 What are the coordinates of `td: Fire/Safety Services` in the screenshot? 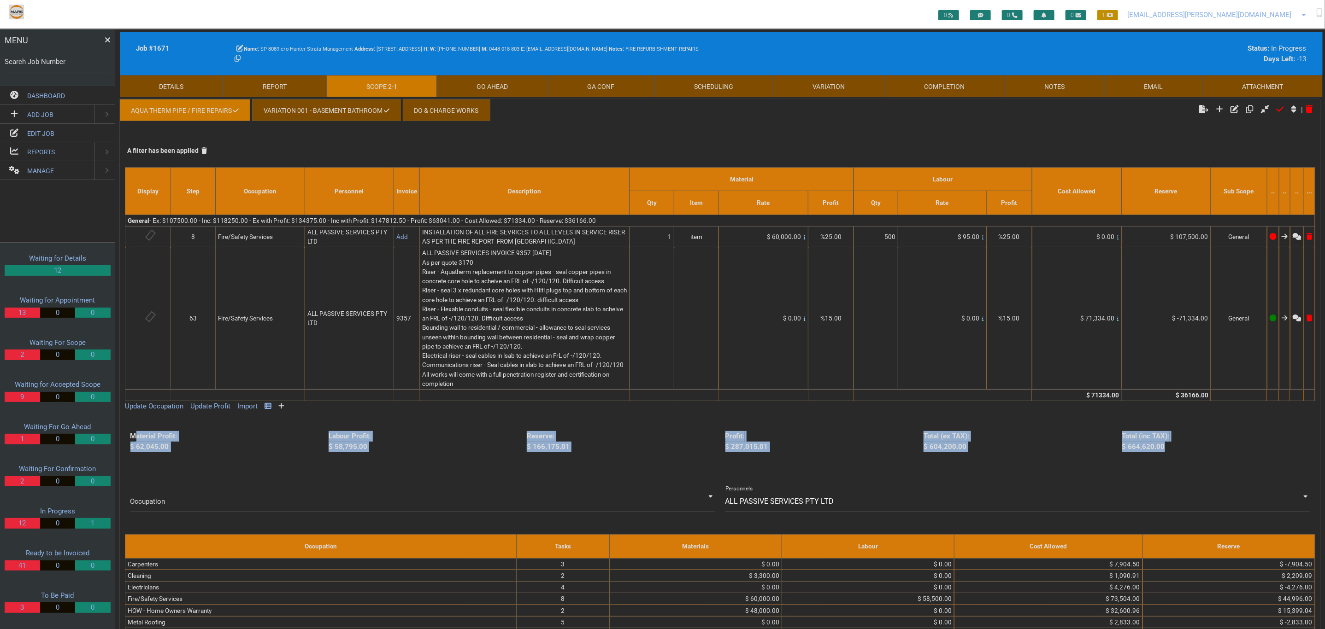 It's located at (321, 599).